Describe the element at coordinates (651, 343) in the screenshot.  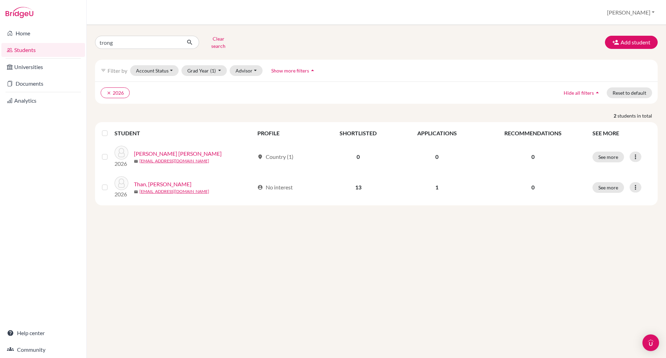
I see `div: Open Intercom Messenger` at that location.